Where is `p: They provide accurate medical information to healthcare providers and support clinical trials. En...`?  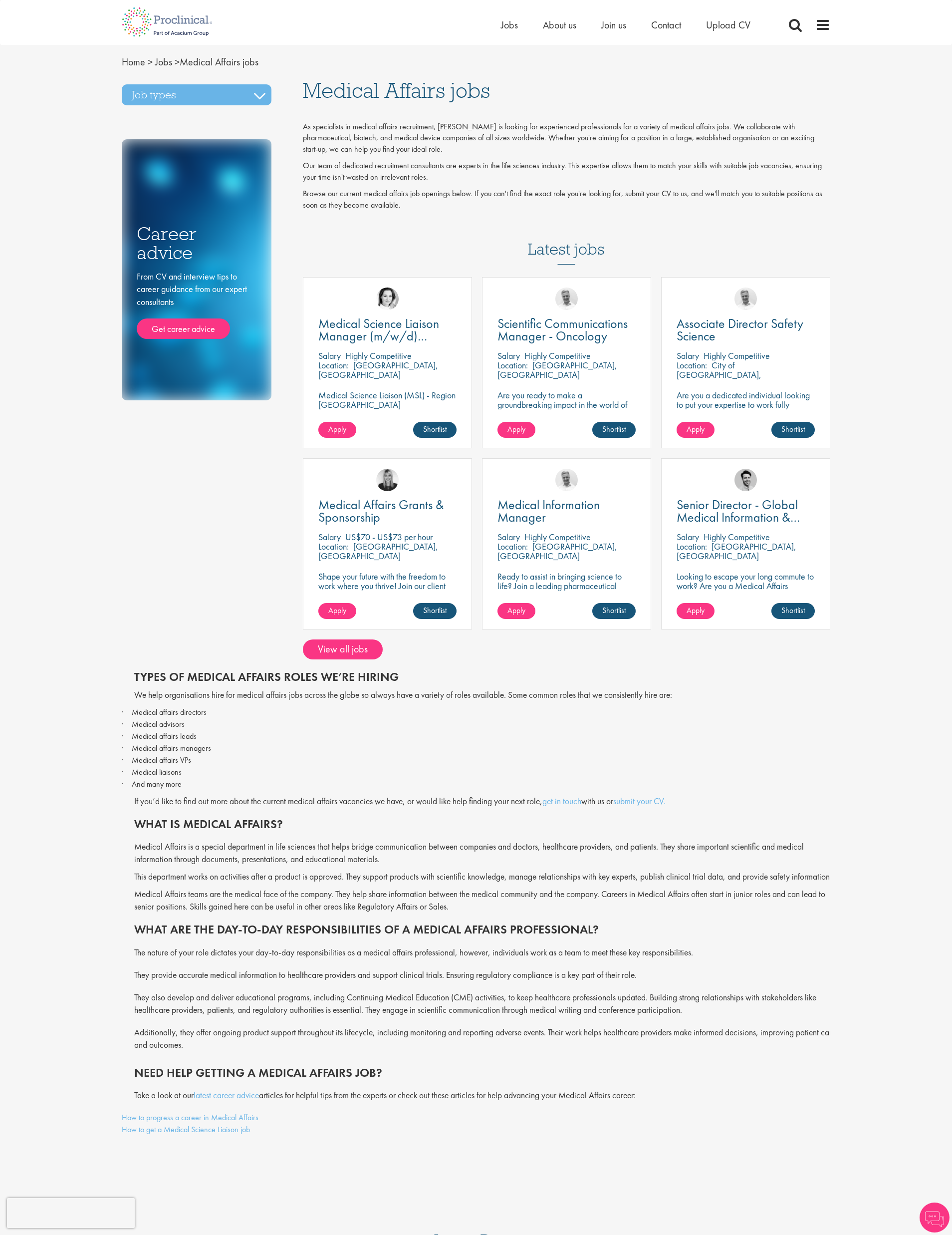
p: They provide accurate medical information to healthcare providers and support clinical trials. En... is located at coordinates (486, 975).